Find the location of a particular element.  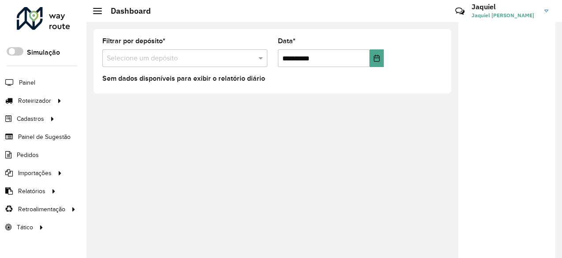

span: Retroalimentação is located at coordinates (41, 209).